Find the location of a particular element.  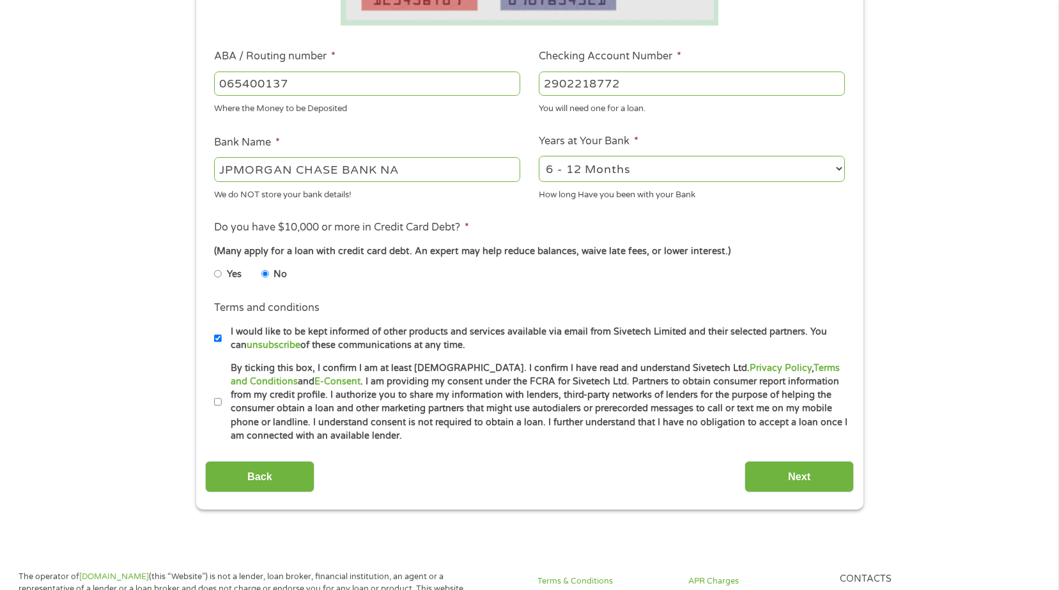

label: Bank Name is located at coordinates (247, 142).